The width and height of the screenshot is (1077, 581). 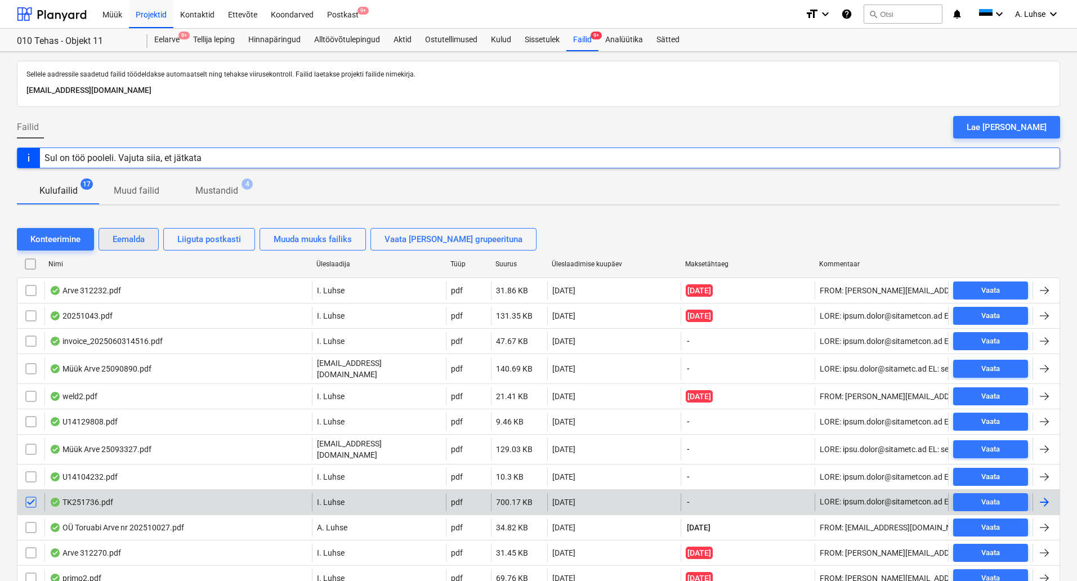 I want to click on div: Alltöövõtulepingud, so click(x=347, y=40).